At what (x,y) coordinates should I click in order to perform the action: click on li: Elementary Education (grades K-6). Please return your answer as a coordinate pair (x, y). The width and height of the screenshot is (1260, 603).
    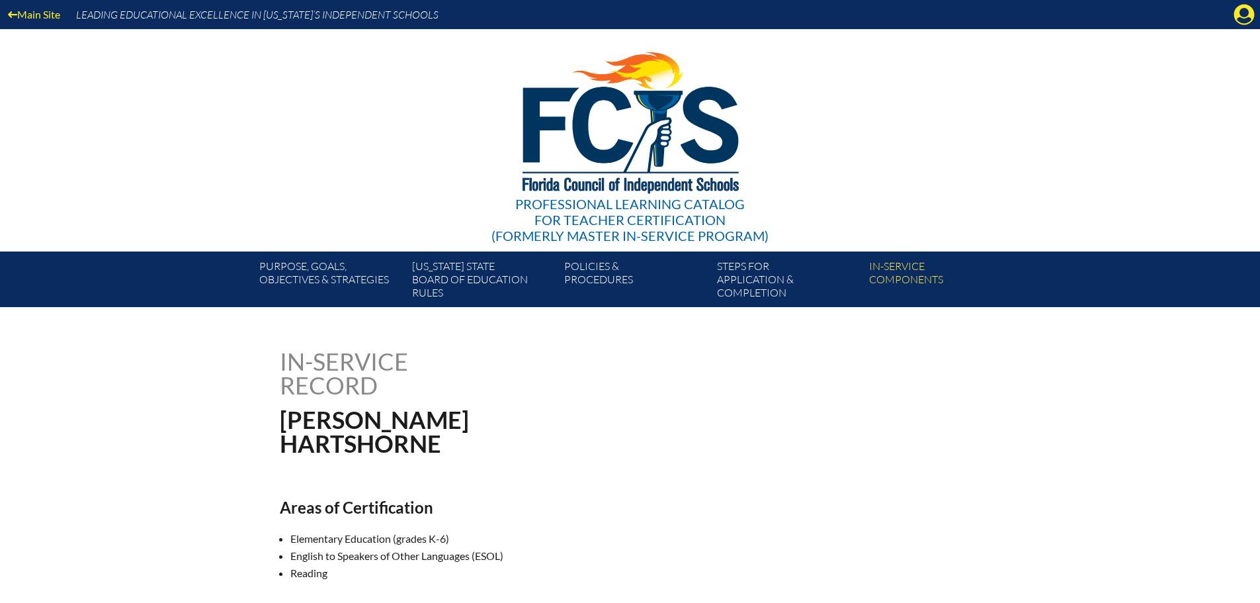
    Looking at the image, I should click on (523, 538).